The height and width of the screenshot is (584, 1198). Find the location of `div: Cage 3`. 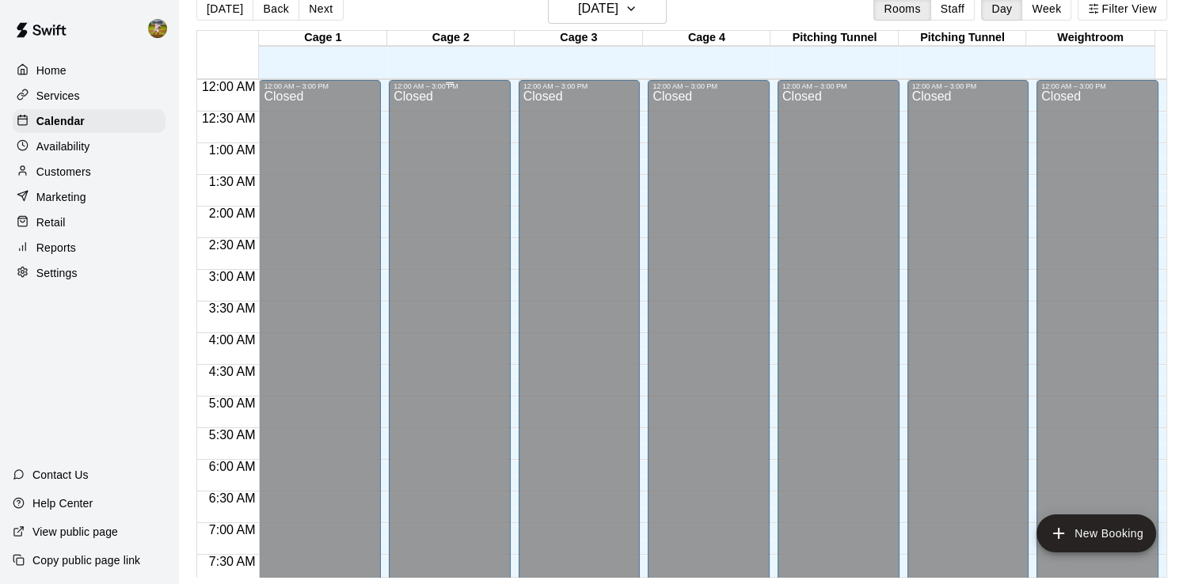

div: Cage 3 is located at coordinates (579, 38).